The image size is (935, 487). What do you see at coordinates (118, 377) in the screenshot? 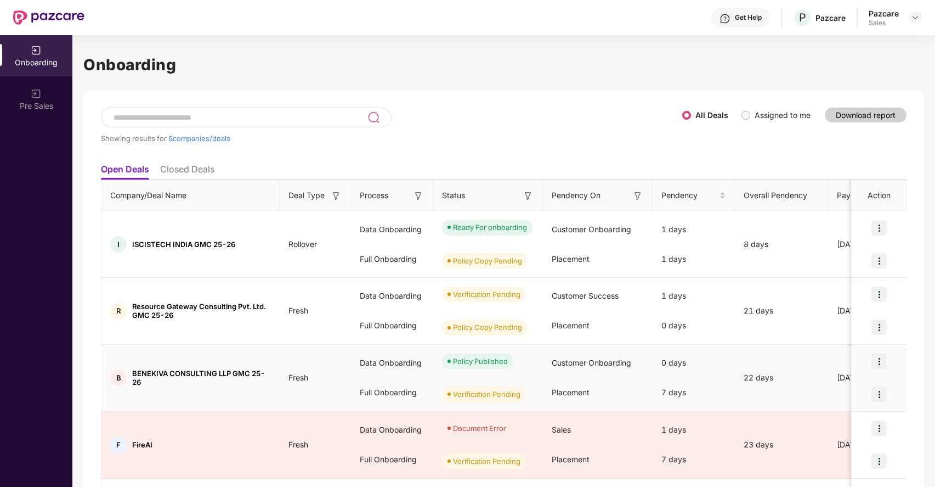
I see `div: B` at bounding box center [118, 377].